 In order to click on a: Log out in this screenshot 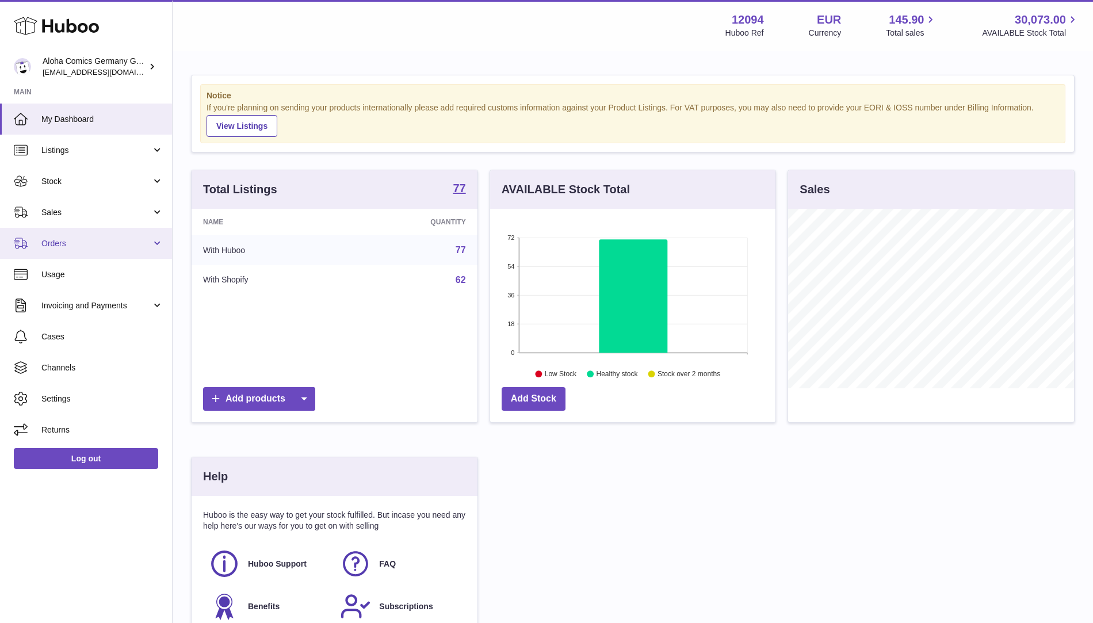, I will do `click(86, 458)`.